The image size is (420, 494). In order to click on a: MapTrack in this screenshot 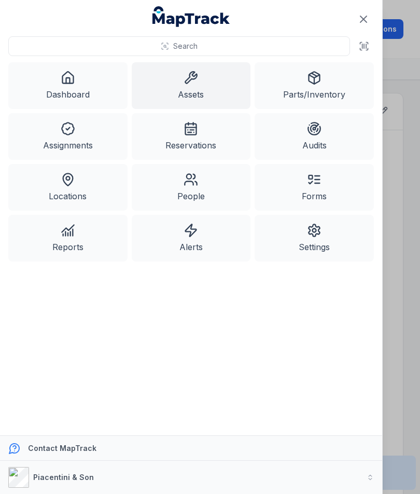, I will do `click(192, 17)`.